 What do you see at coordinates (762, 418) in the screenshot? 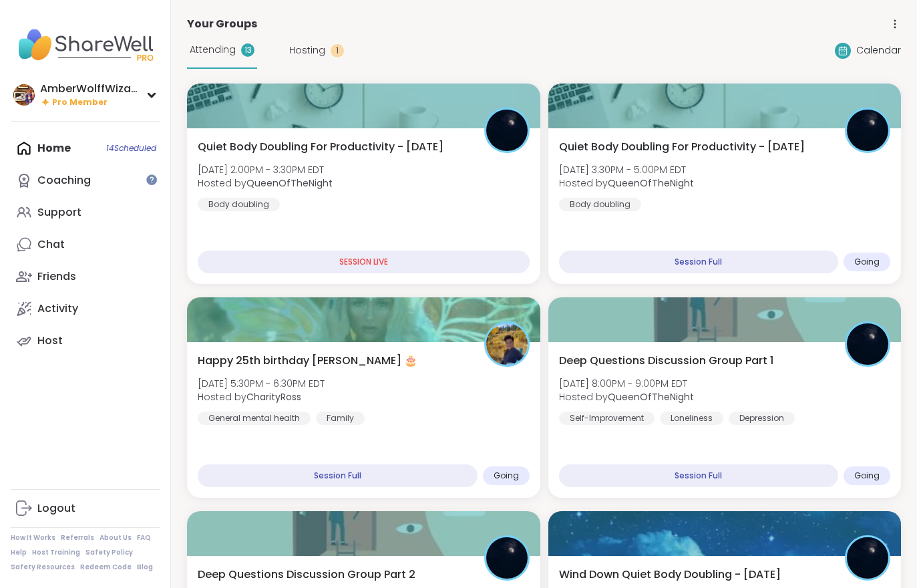
I see `div: Depression` at bounding box center [762, 418].